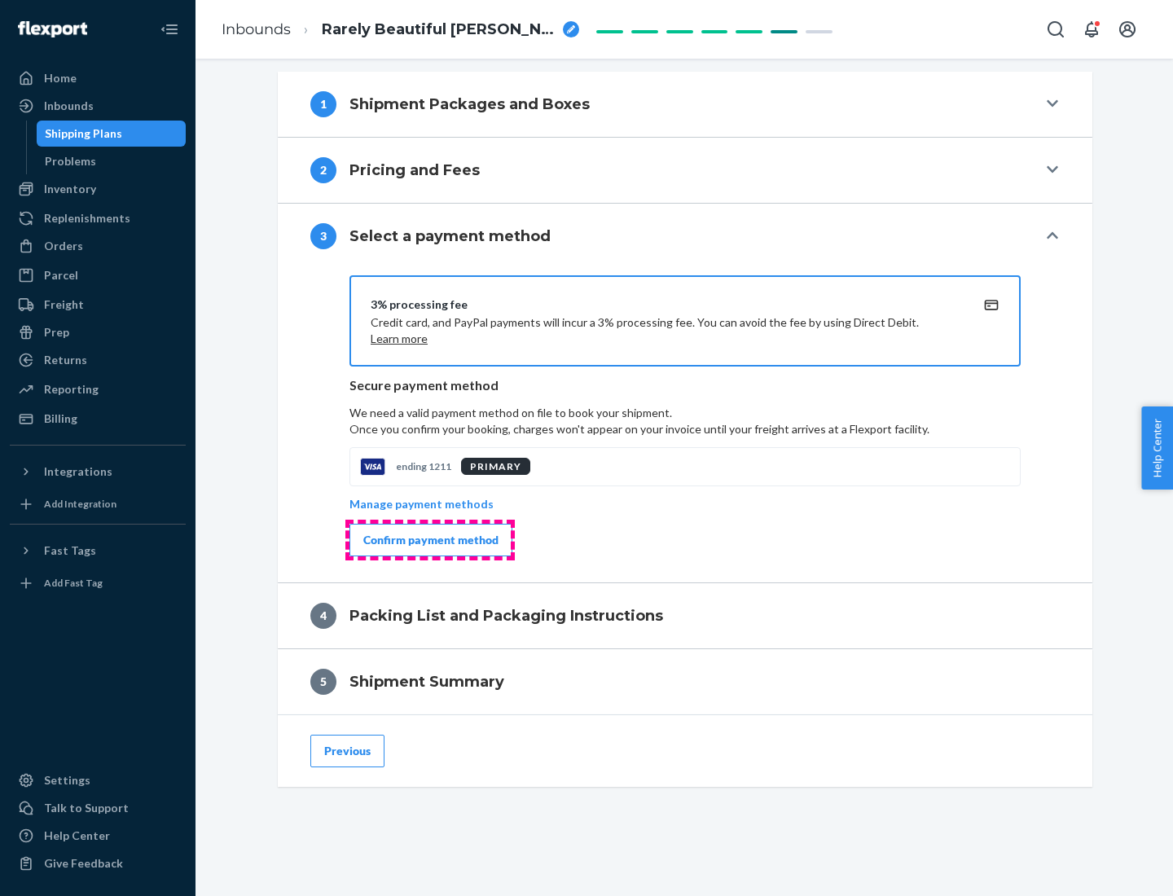  What do you see at coordinates (98, 550) in the screenshot?
I see `button: Fast Tags` at bounding box center [98, 550].